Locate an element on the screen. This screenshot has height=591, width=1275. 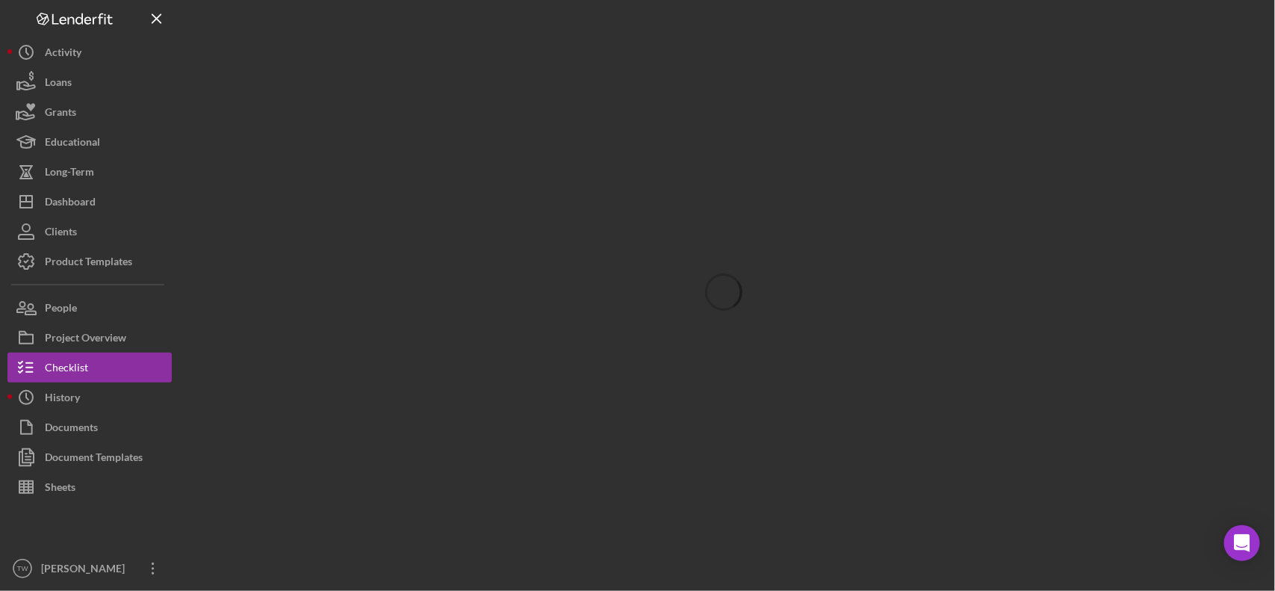
a: Grants is located at coordinates (90, 112).